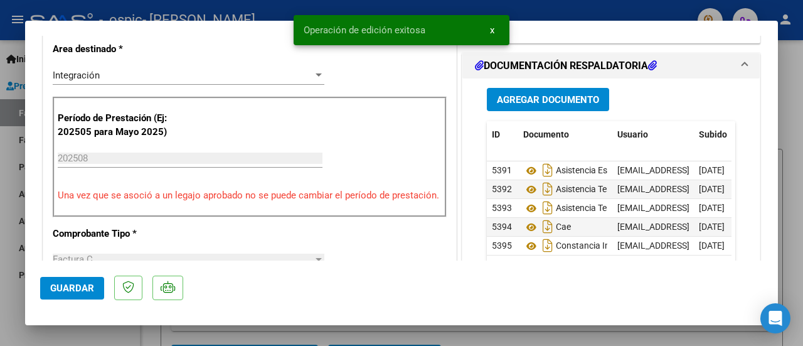  Describe the element at coordinates (579, 208) in the screenshot. I see `span: Asistencia Terapia 2` at that location.